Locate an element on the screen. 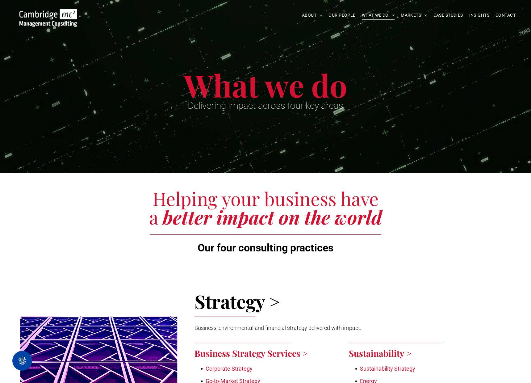 The height and width of the screenshot is (383, 531). img: Go to Homepage is located at coordinates (48, 18).